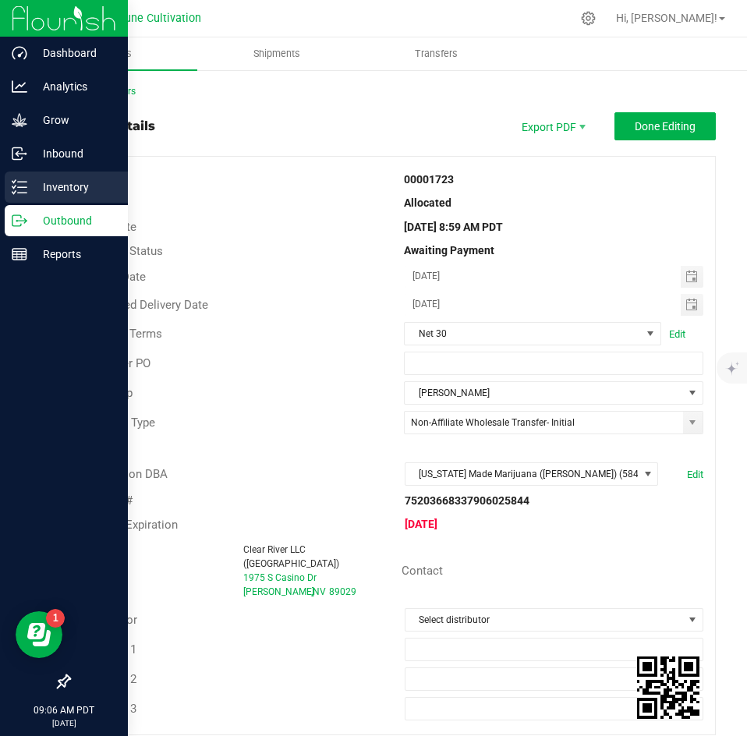 The image size is (747, 736). Describe the element at coordinates (277, 54) in the screenshot. I see `span: Shipments` at that location.